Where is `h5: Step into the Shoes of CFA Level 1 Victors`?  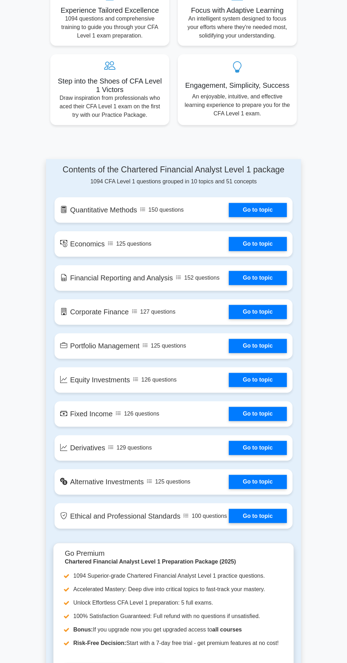 h5: Step into the Shoes of CFA Level 1 Victors is located at coordinates (110, 85).